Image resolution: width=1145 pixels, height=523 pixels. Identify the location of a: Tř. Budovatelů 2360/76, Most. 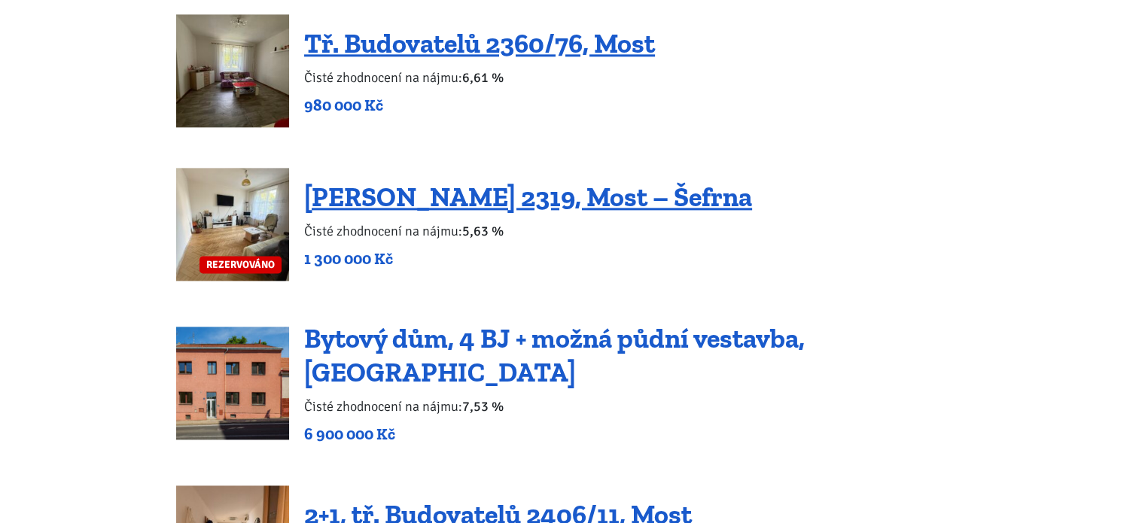
(479, 43).